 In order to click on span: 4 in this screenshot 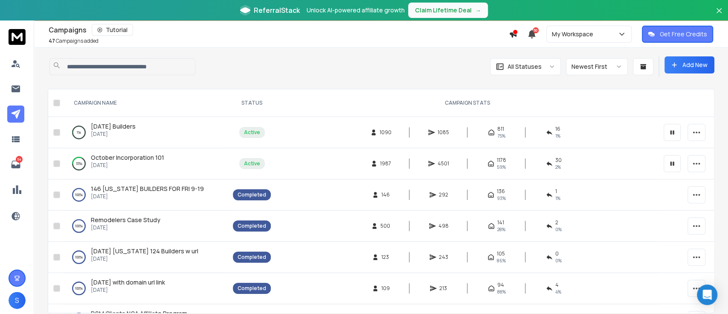, I will do `click(557, 285)`.